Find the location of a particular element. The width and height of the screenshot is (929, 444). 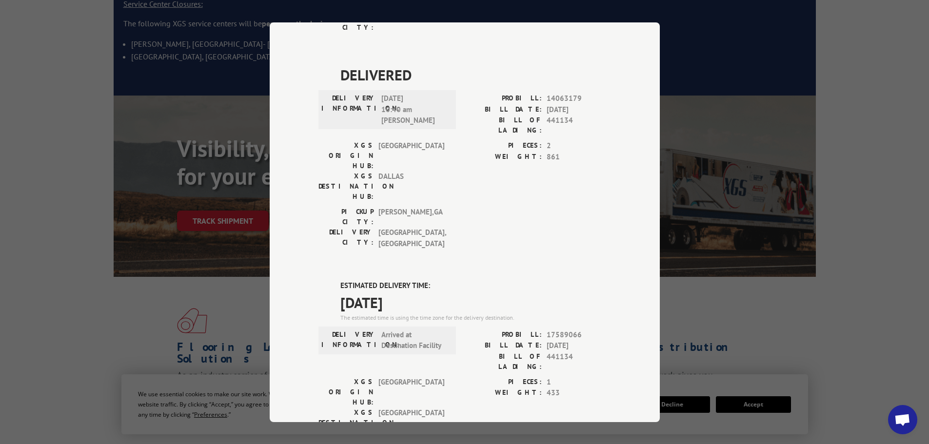

span: 2 is located at coordinates (579, 146).